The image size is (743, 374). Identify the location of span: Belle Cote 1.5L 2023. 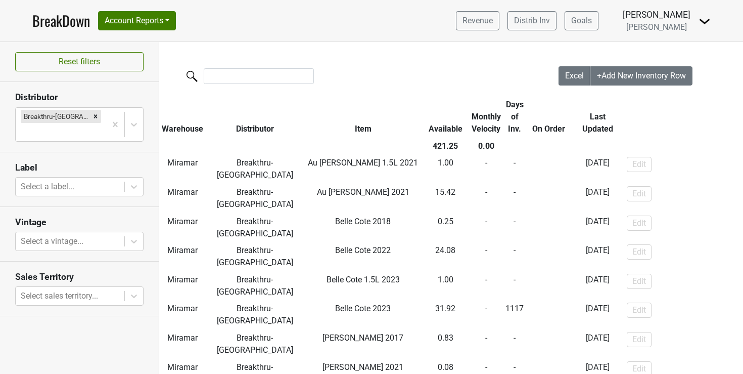
(363, 279).